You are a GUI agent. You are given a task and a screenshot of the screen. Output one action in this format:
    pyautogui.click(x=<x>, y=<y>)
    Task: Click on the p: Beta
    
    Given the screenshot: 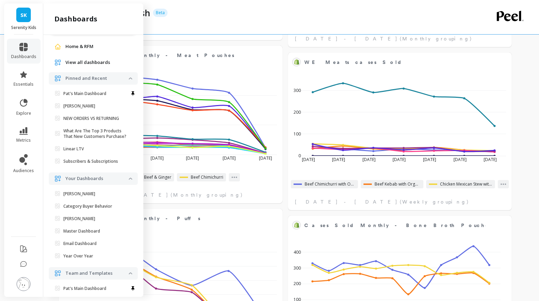 What is the action you would take?
    pyautogui.click(x=160, y=13)
    